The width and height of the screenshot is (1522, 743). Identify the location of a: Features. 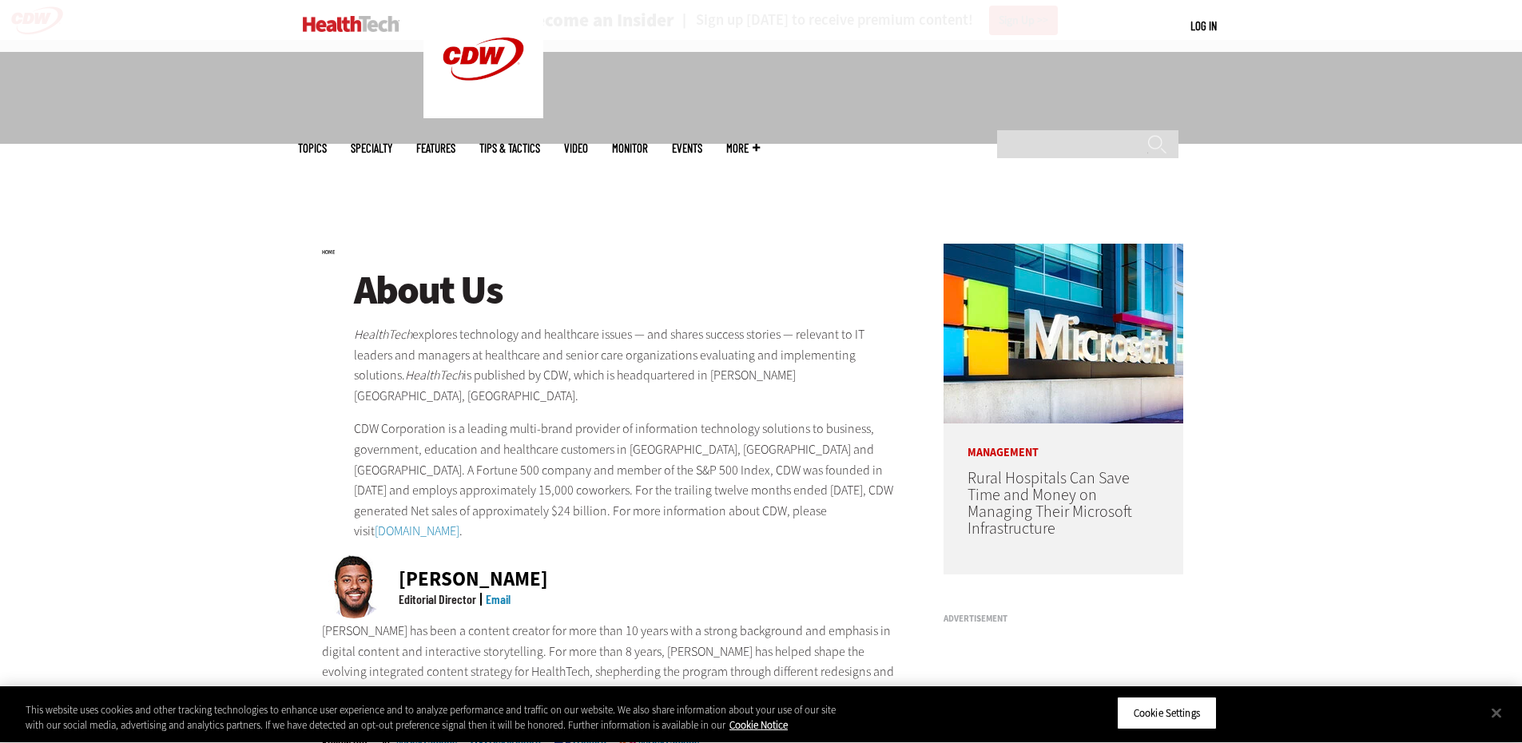
(435, 148).